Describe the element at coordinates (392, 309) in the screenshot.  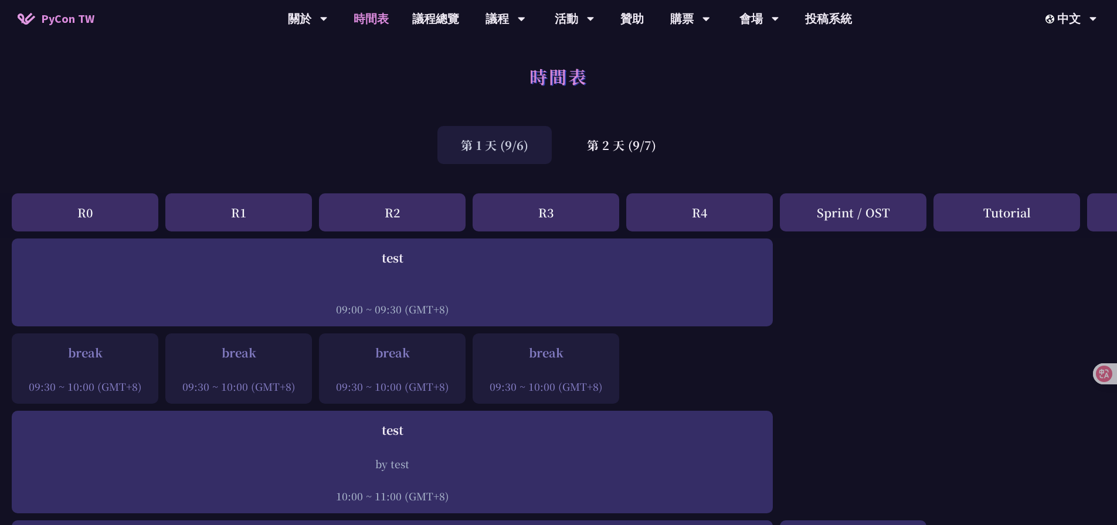
I see `div: 09:00 ~ 09:30 (GMT+8)` at that location.